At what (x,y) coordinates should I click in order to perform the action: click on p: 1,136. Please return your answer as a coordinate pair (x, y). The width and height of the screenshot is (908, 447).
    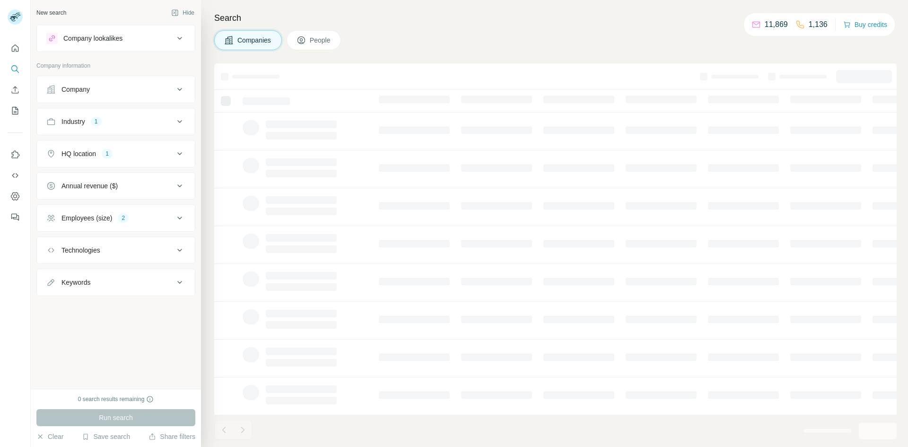
    Looking at the image, I should click on (818, 25).